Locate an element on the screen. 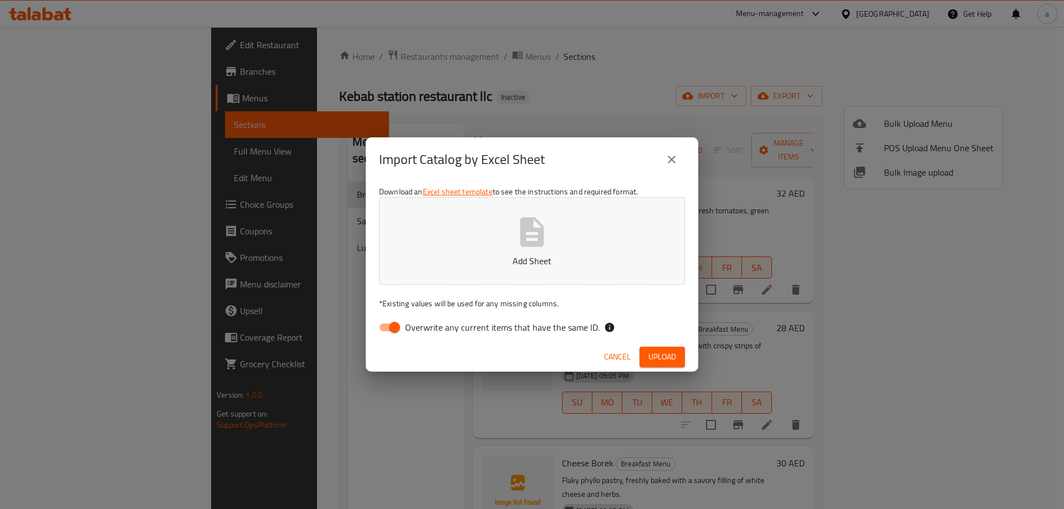  h2: Import Catalog by Excel Sheet is located at coordinates (461, 160).